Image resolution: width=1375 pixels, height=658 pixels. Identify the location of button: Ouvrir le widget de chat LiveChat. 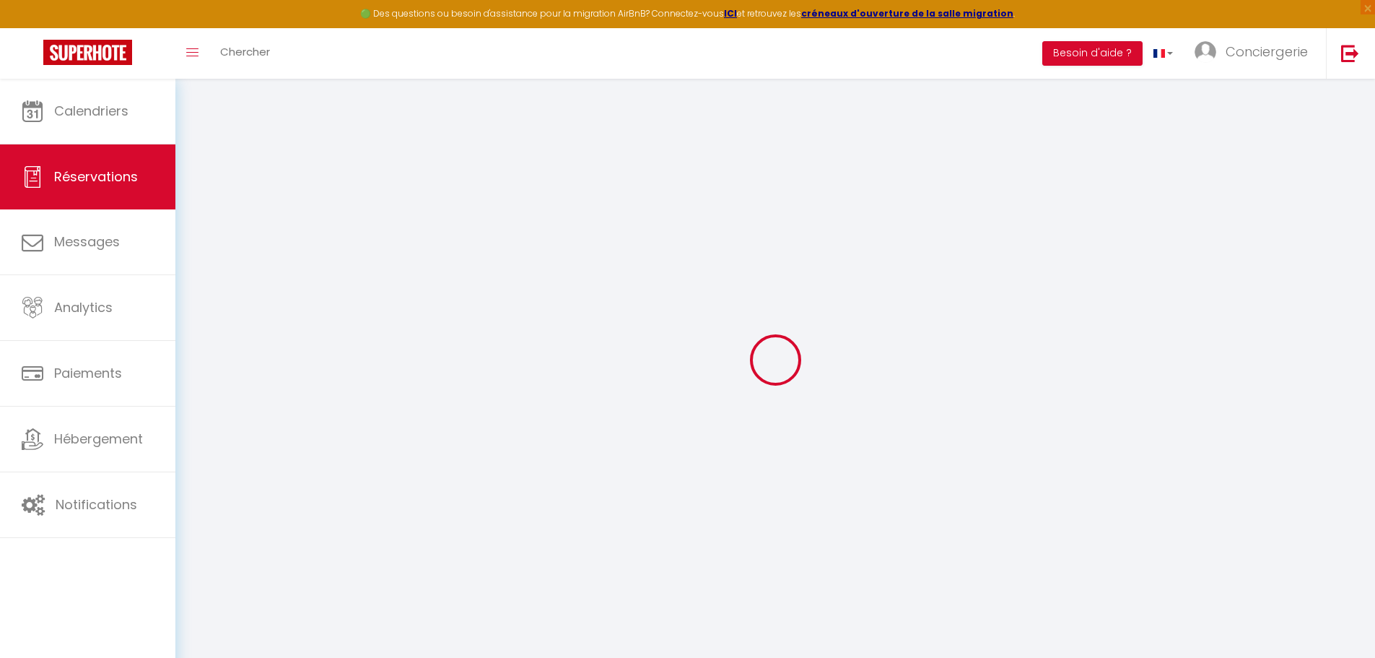
(33, 27).